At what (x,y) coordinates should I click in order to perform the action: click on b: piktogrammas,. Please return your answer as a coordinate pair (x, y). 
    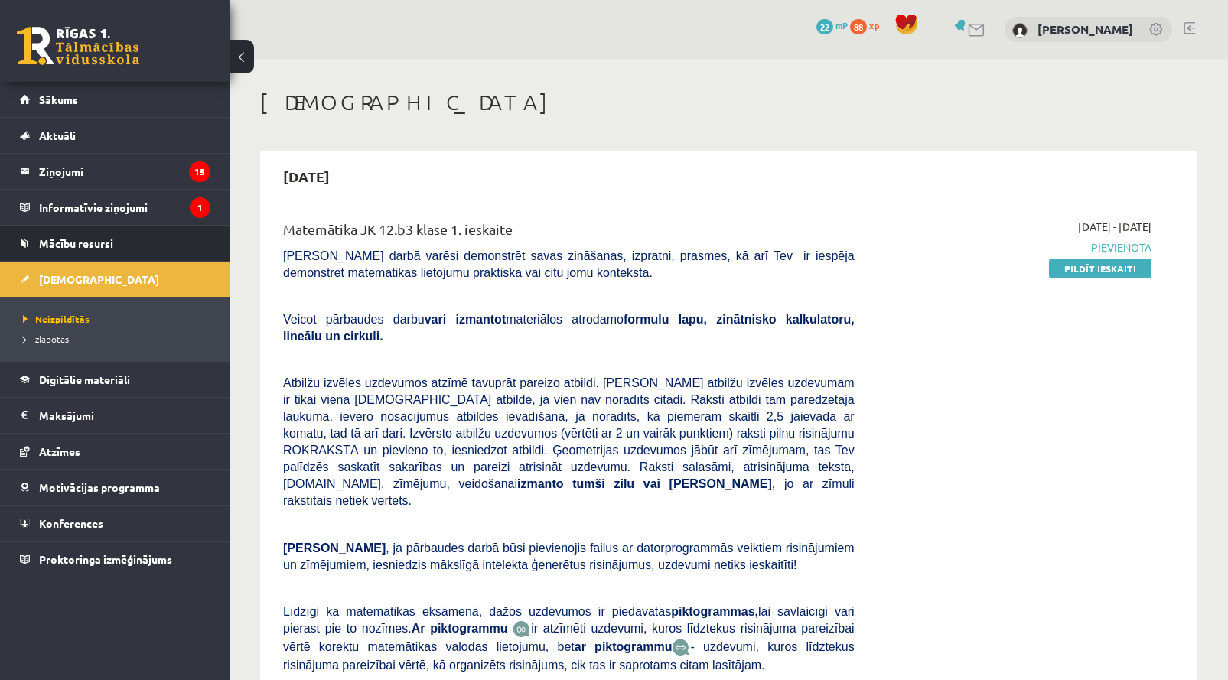
    Looking at the image, I should click on (715, 611).